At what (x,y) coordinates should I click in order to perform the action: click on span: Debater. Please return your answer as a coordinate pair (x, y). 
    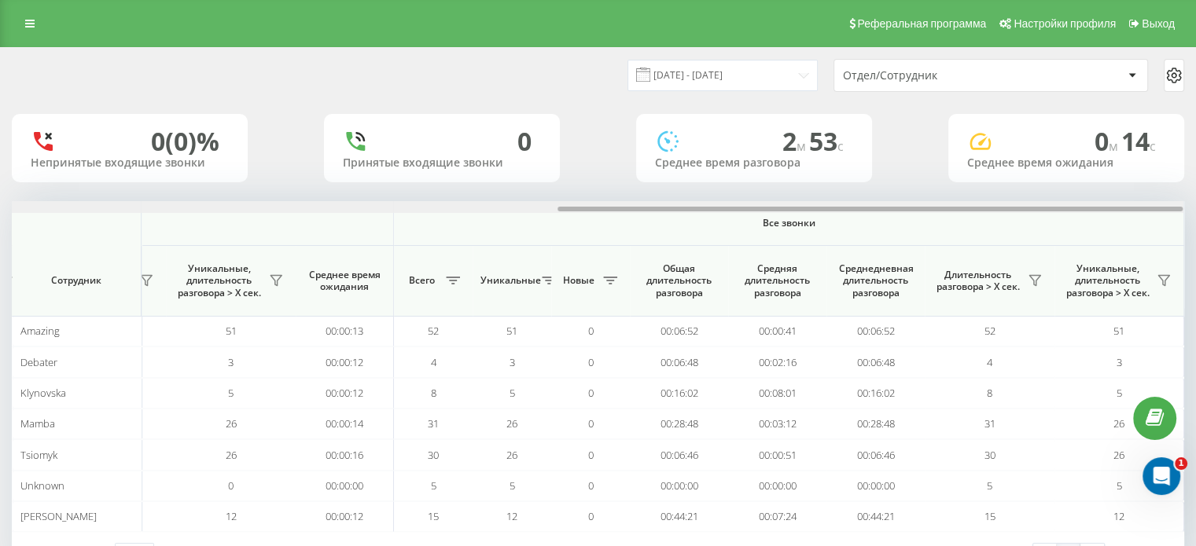
    Looking at the image, I should click on (39, 362).